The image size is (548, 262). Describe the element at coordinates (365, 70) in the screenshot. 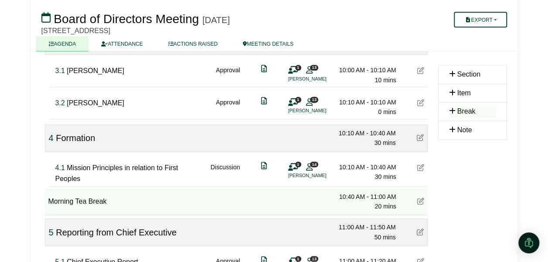

I see `div: 10:00 AM - 10:10 AM` at that location.